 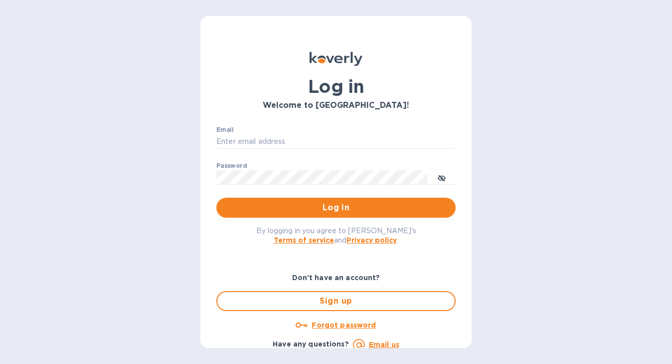 What do you see at coordinates (225, 130) in the screenshot?
I see `label: Email` at bounding box center [225, 130].